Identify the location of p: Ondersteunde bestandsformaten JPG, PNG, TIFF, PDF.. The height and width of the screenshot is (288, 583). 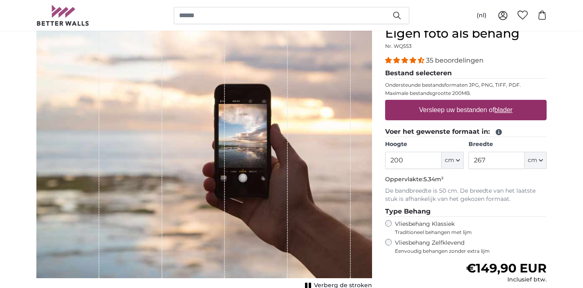
(466, 85).